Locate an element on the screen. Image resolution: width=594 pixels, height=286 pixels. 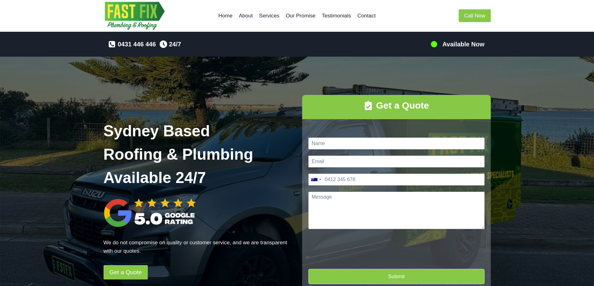
span: 24/7 is located at coordinates (175, 44).